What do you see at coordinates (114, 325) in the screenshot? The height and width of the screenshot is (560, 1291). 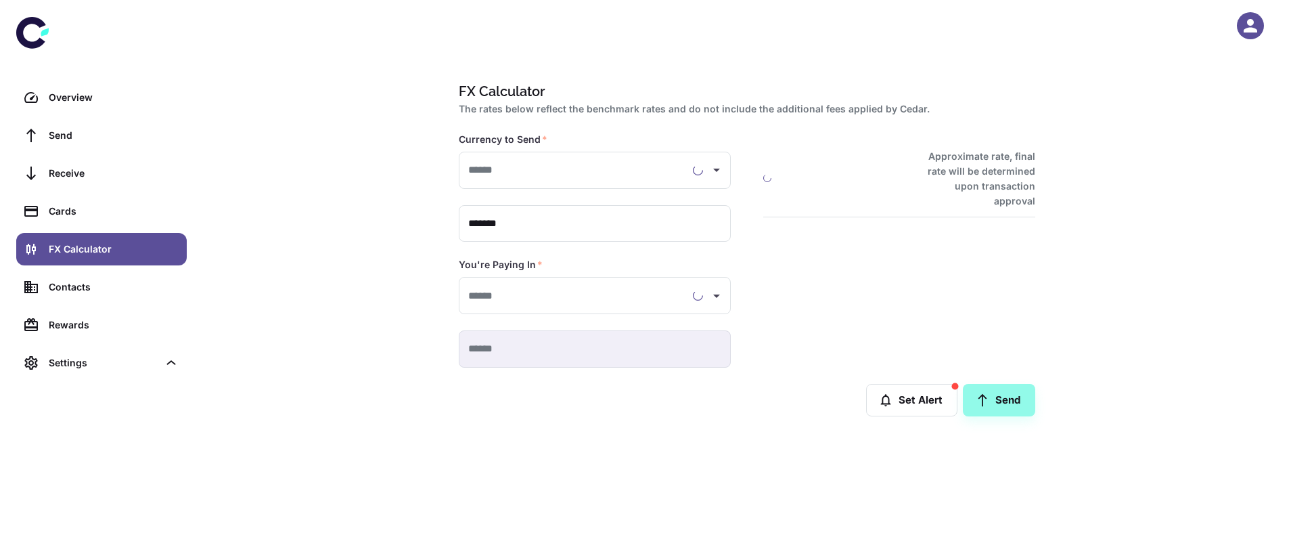 I see `div: Rewards` at bounding box center [114, 325].